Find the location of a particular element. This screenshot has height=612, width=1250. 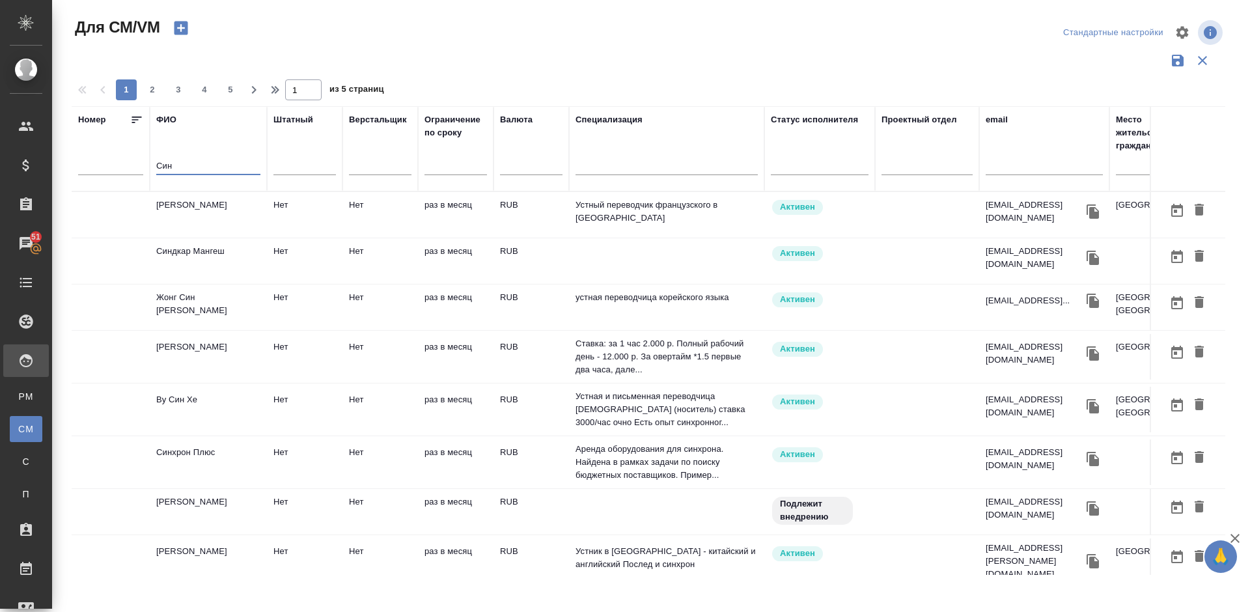

span: 2 is located at coordinates (152, 90).